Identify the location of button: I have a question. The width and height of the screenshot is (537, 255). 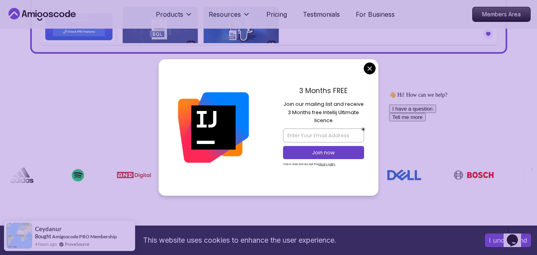
(27, 20).